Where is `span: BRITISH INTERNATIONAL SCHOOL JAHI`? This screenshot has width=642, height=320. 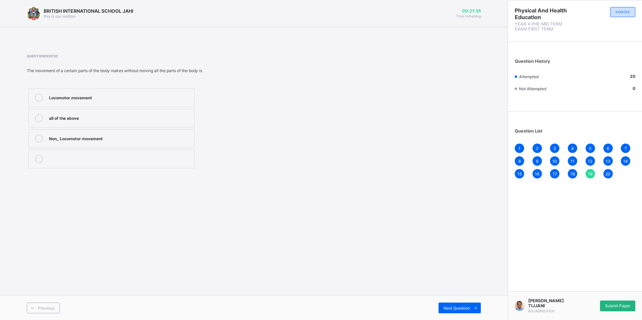 span: BRITISH INTERNATIONAL SCHOOL JAHI is located at coordinates (88, 11).